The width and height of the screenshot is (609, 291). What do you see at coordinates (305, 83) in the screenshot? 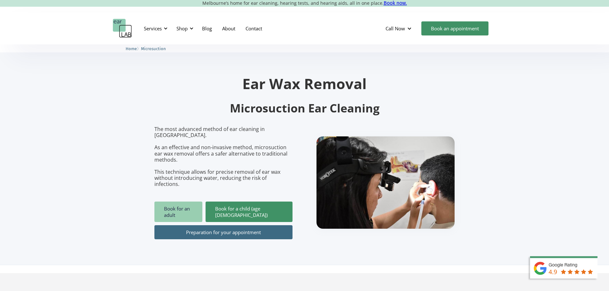
I see `h1: Ear Wax Removal` at bounding box center [305, 83].